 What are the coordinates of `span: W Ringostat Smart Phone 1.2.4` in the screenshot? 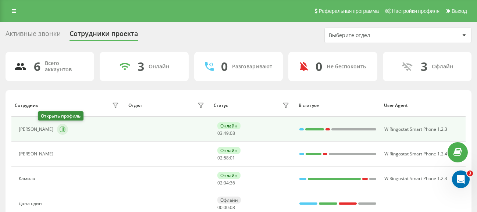 It's located at (416, 154).